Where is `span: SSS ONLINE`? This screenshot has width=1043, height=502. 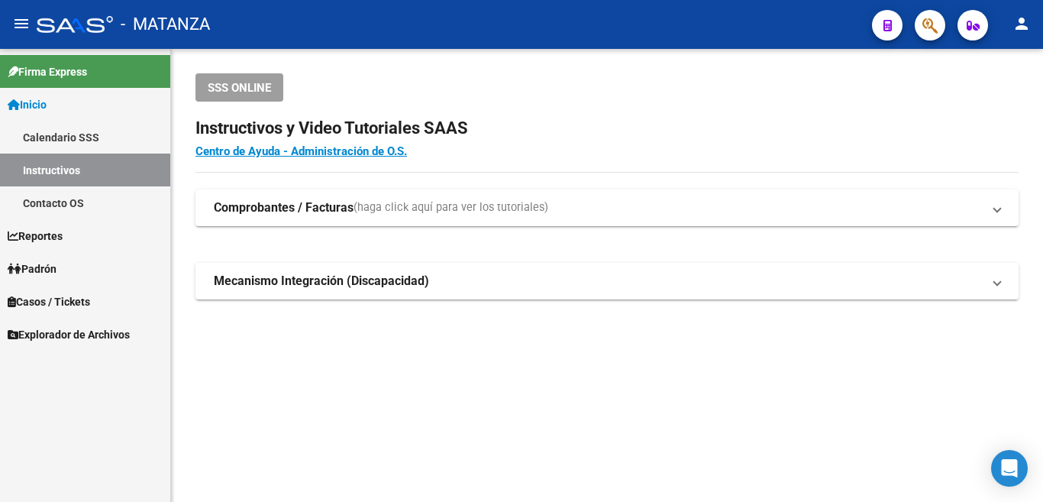
span: SSS ONLINE is located at coordinates (239, 88).